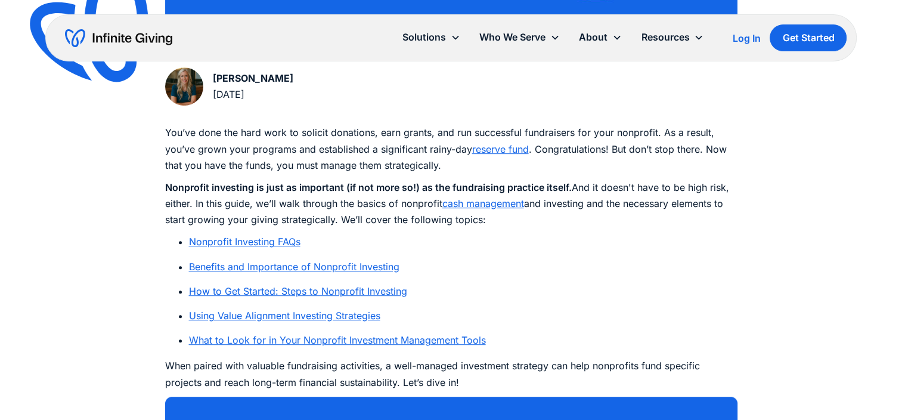 The image size is (902, 420). Describe the element at coordinates (808, 38) in the screenshot. I see `a: Get Started` at that location.